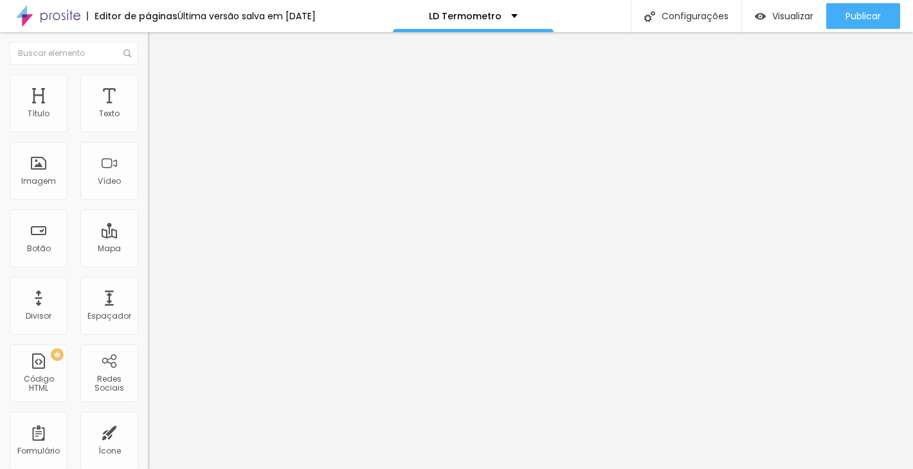 Image resolution: width=913 pixels, height=469 pixels. What do you see at coordinates (132, 16) in the screenshot?
I see `div: Editor de páginas` at bounding box center [132, 16].